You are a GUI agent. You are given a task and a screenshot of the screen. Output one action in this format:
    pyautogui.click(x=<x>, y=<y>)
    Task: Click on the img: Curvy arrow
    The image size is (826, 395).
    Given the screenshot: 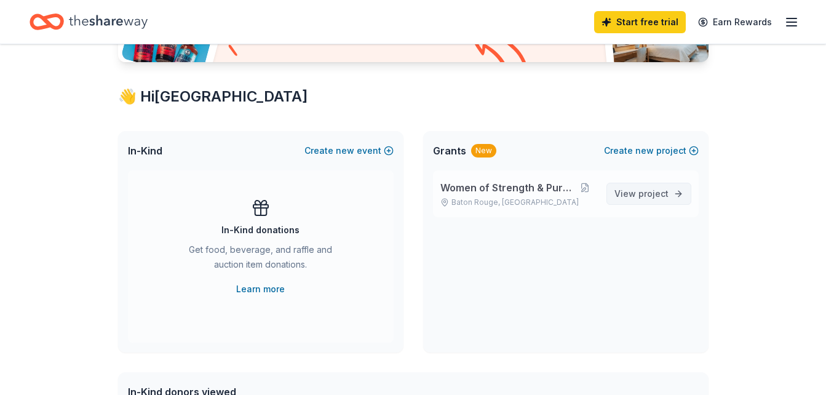 What is the action you would take?
    pyautogui.click(x=499, y=48)
    